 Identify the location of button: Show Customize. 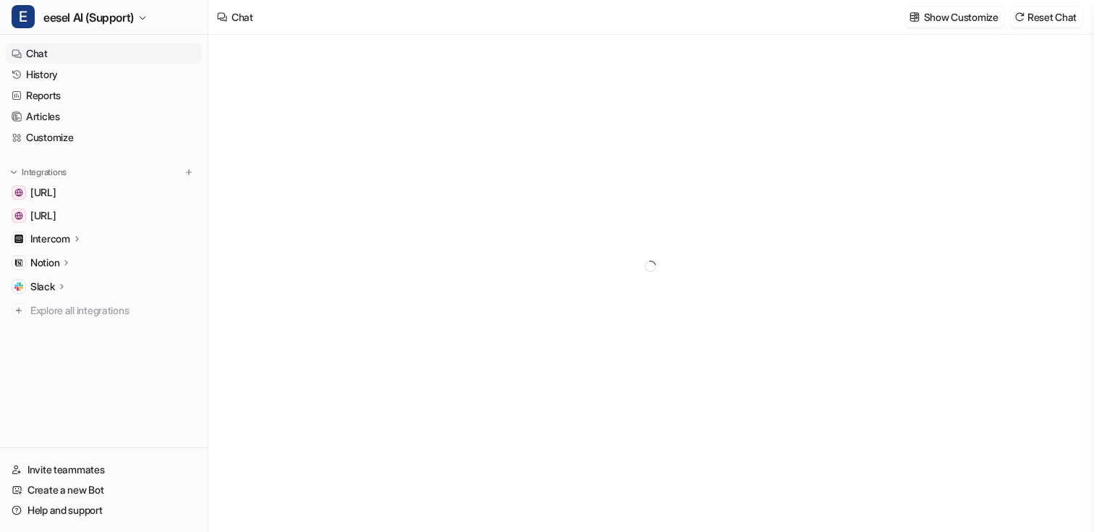
(954, 17).